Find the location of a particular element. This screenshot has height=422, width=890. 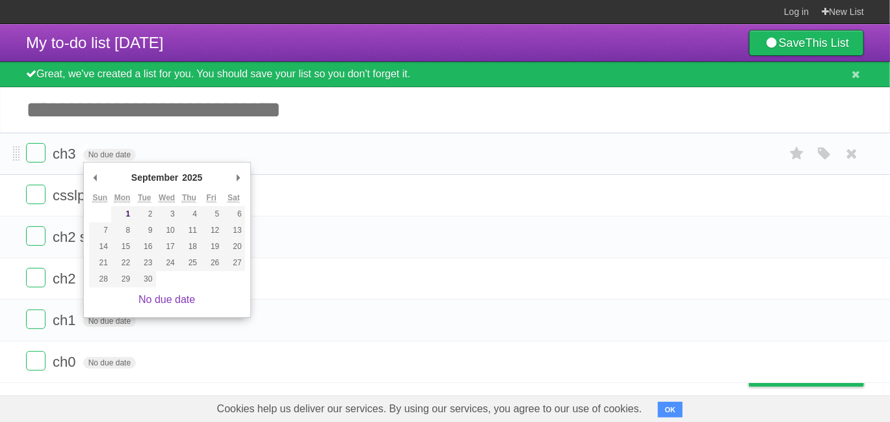

button: 13 is located at coordinates (233, 230).